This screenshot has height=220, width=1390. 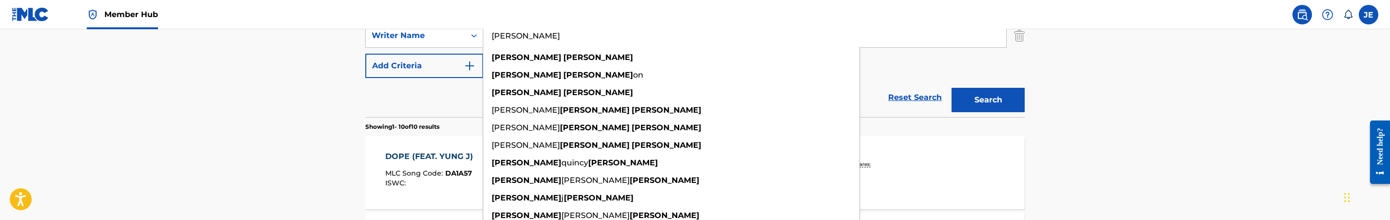 What do you see at coordinates (1348, 15) in the screenshot?
I see `div: Notifications` at bounding box center [1348, 15].